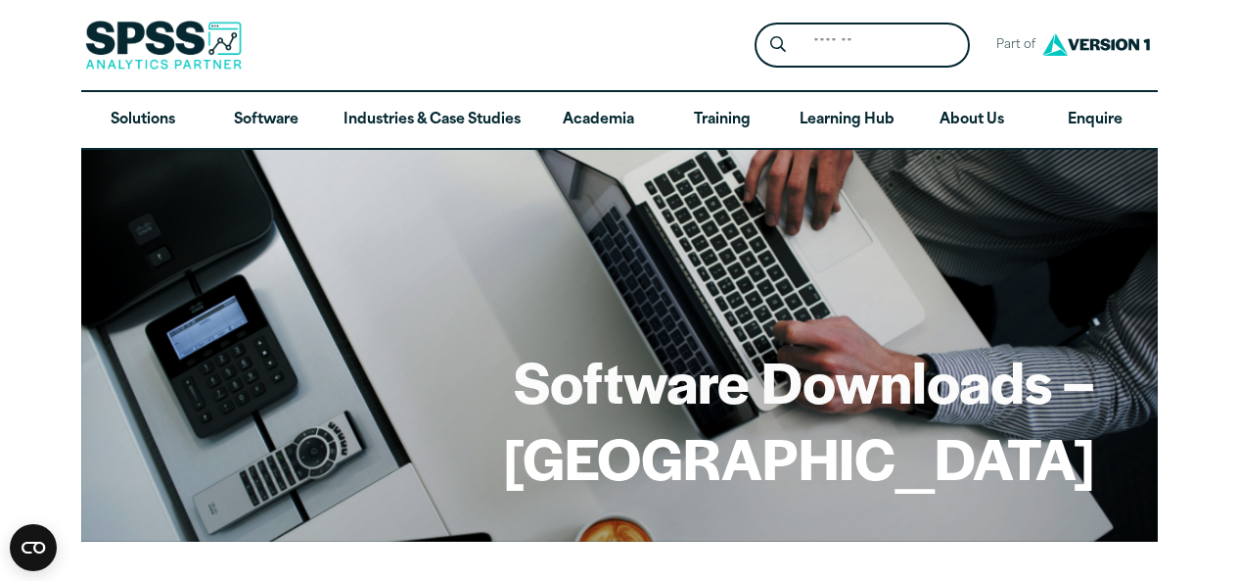  I want to click on svg: Search magnifying glass icon, so click(778, 44).